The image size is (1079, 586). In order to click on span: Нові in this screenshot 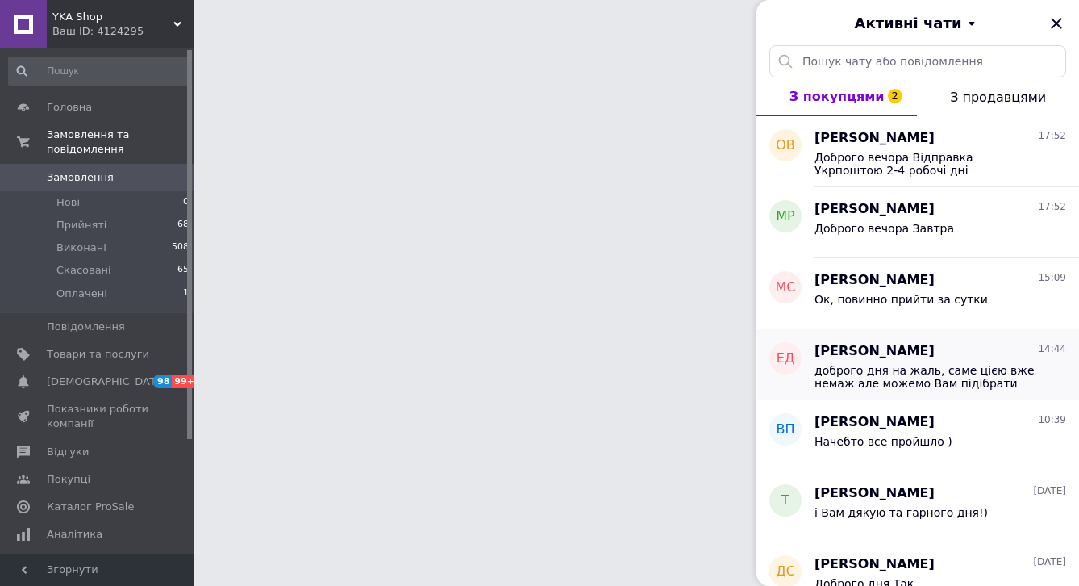, I will do `click(68, 202)`.